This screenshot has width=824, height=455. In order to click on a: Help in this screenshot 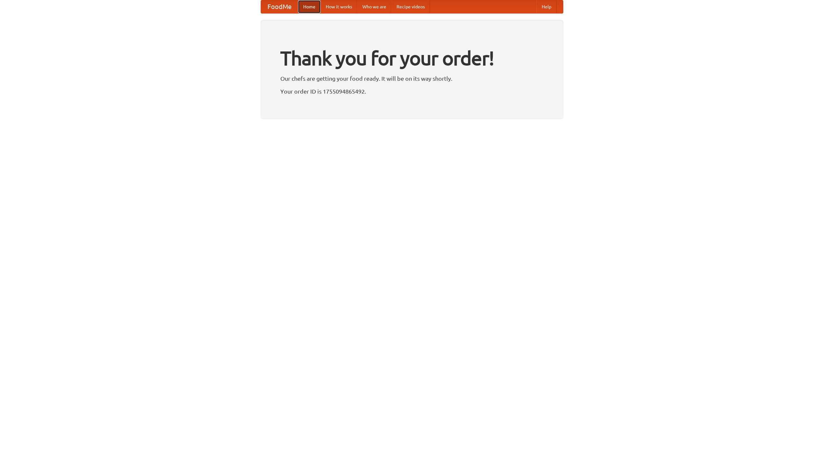, I will do `click(546, 7)`.